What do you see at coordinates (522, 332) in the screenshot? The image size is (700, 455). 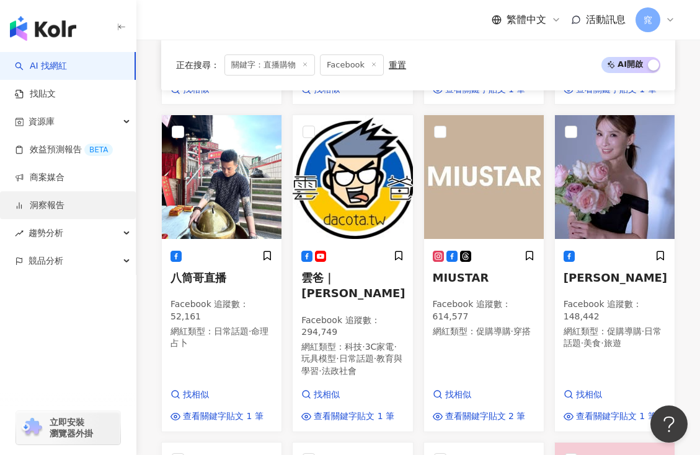 I see `span: 穿搭` at bounding box center [522, 332].